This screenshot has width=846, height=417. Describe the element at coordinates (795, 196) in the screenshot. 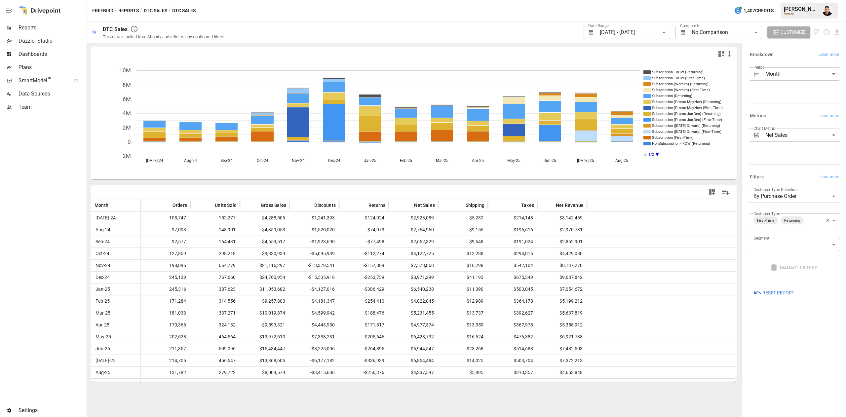

I see `div: By Purchase Order` at that location.